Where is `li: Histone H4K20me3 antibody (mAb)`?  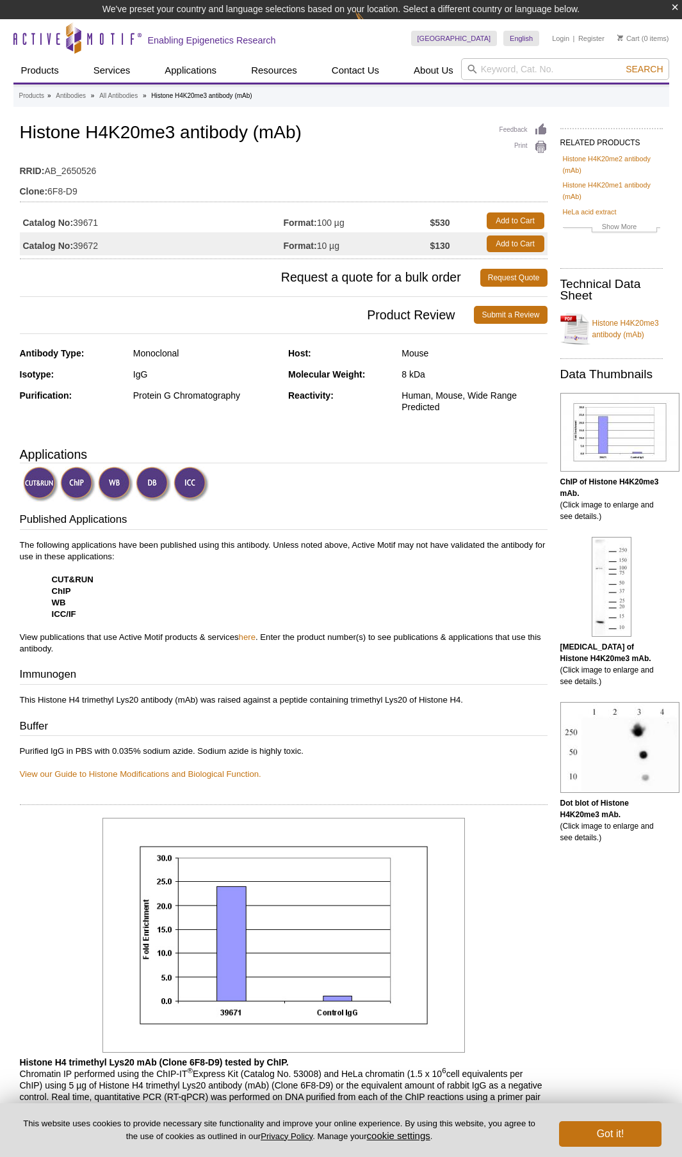
li: Histone H4K20me3 antibody (mAb) is located at coordinates (201, 95).